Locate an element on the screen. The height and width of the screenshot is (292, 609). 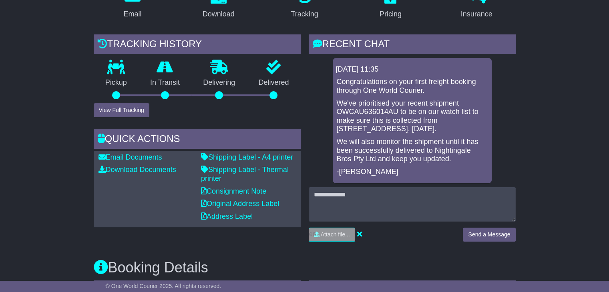
div: Quick Actions is located at coordinates (197, 140).